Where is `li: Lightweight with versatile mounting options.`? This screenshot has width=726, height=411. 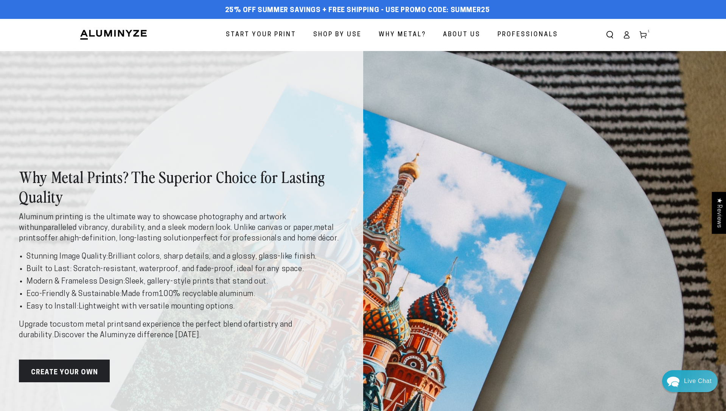 li: Lightweight with versatile mounting options. is located at coordinates (185, 307).